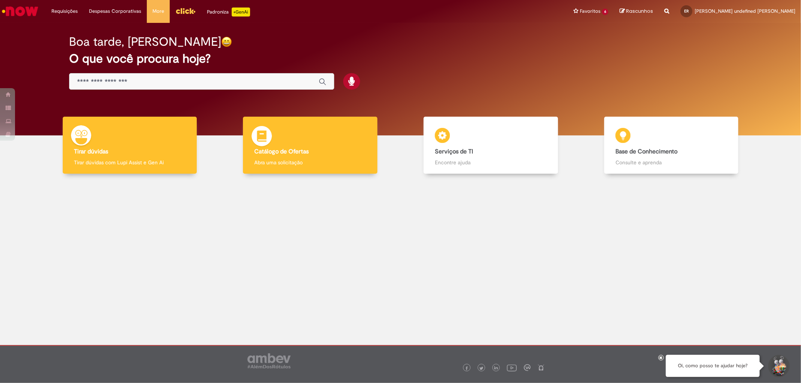 The width and height of the screenshot is (801, 383). I want to click on p: Consulte e aprenda, so click(671, 163).